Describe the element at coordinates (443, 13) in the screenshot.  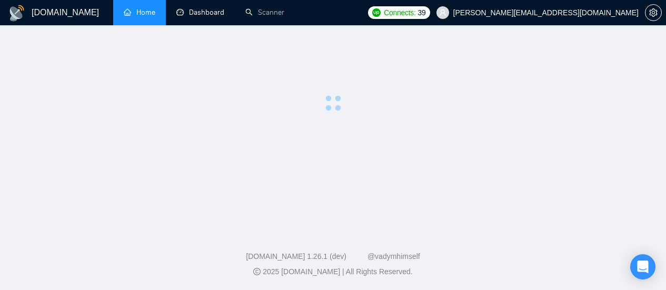
I see `span: user` at that location.